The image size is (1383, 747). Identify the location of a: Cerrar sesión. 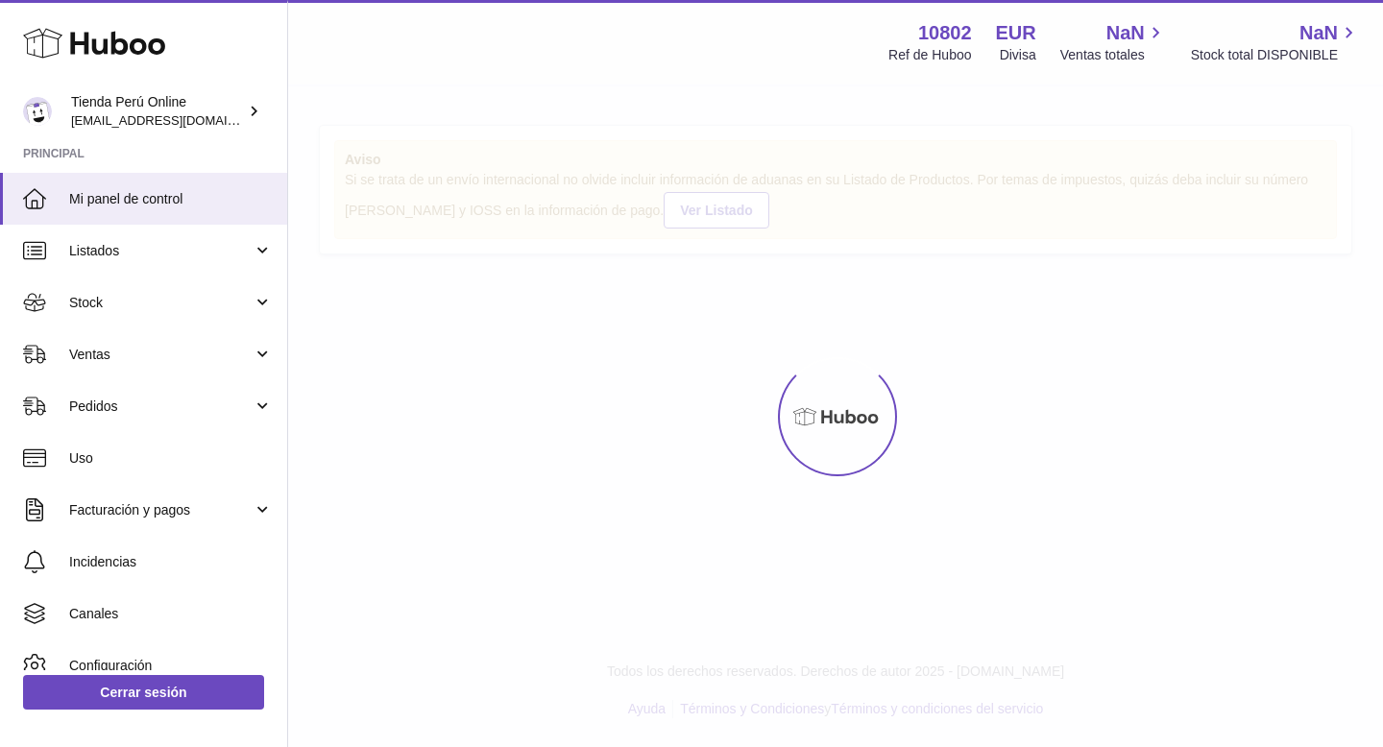
(143, 693).